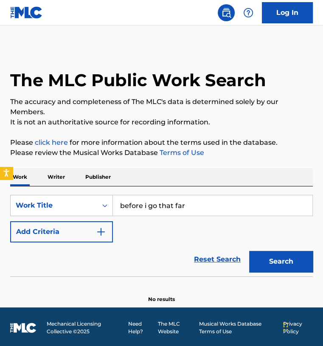 This screenshot has width=323, height=346. I want to click on img: MLC Logo, so click(26, 12).